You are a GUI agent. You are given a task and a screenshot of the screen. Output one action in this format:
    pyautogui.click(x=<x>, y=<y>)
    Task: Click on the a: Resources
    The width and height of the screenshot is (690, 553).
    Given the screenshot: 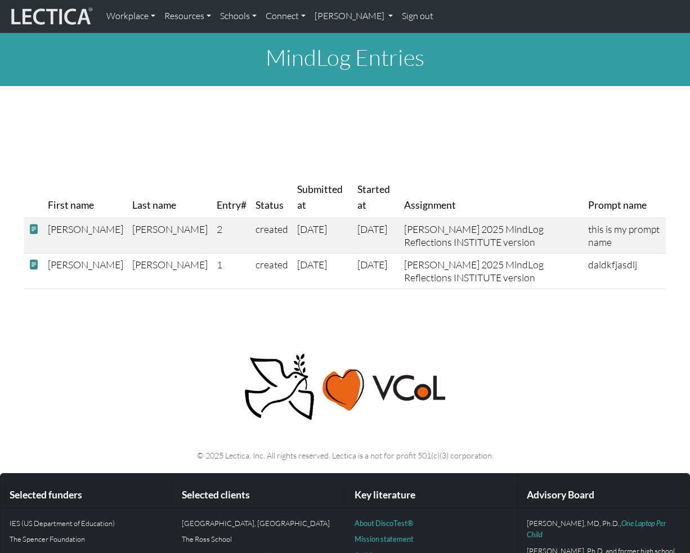 What is the action you would take?
    pyautogui.click(x=187, y=16)
    